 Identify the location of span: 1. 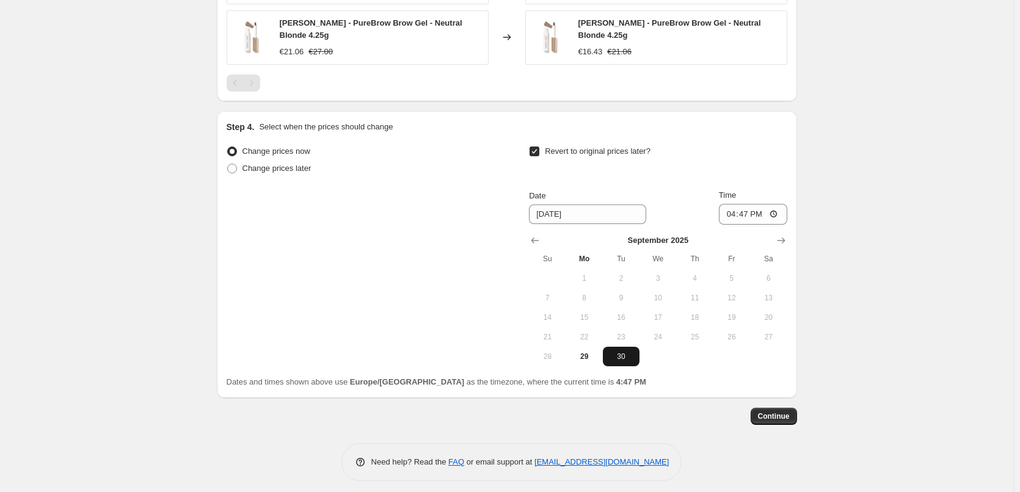
(584, 278).